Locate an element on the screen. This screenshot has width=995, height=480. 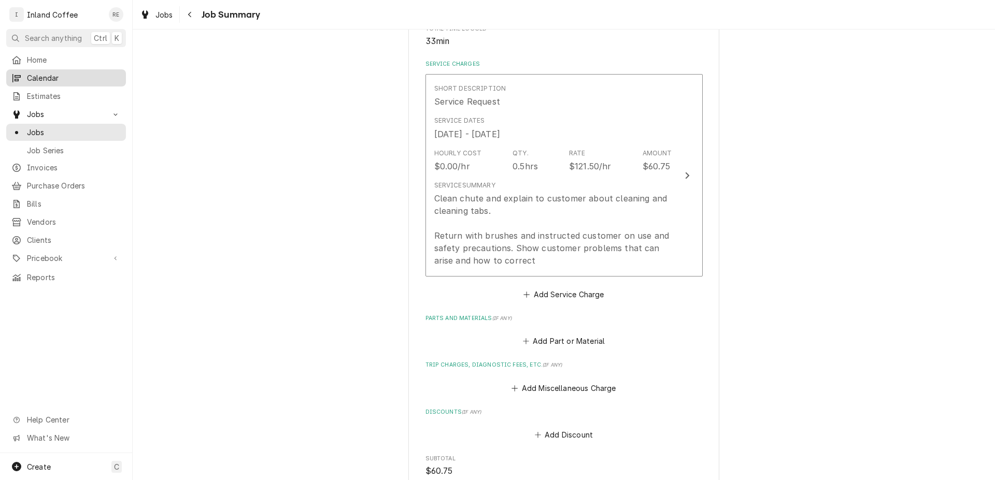
a: Job Series is located at coordinates (66, 150).